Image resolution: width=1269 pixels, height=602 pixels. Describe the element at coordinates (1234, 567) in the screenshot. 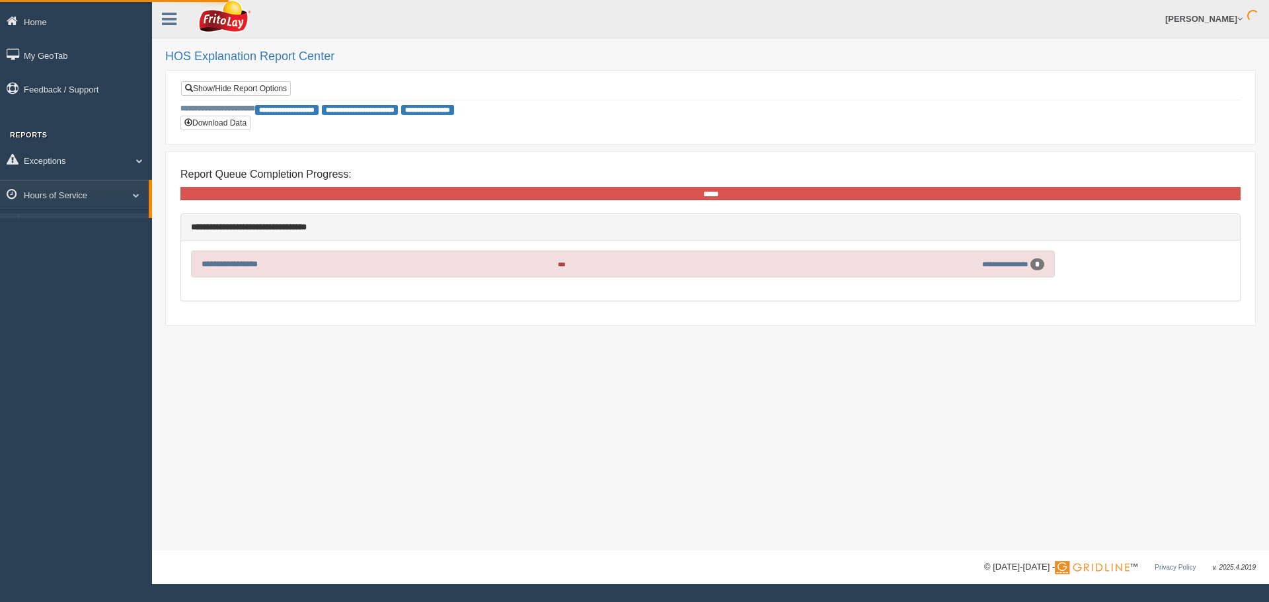

I see `span: v. 2025.4.2019` at that location.